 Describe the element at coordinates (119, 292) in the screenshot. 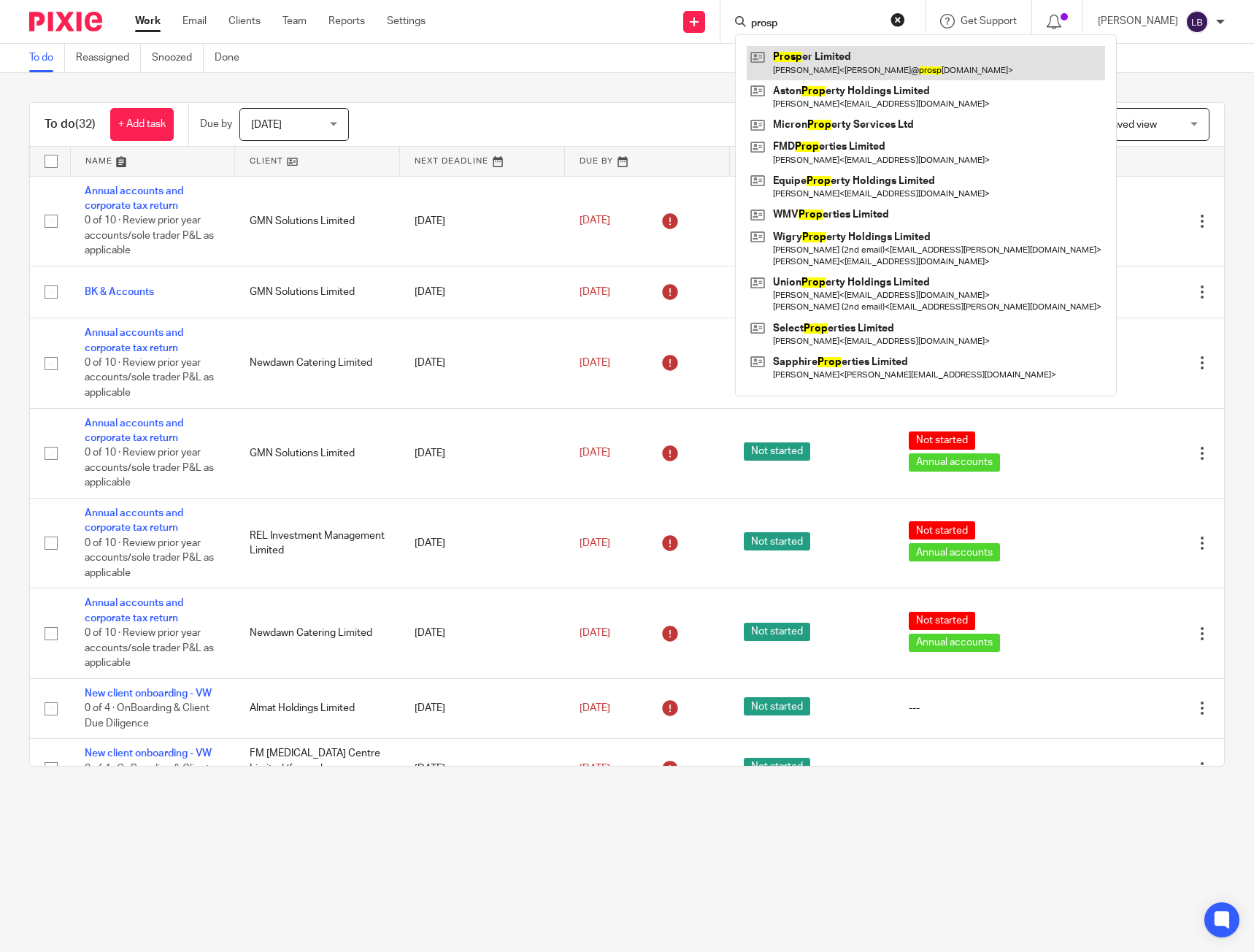

I see `a: BK & Accounts` at that location.